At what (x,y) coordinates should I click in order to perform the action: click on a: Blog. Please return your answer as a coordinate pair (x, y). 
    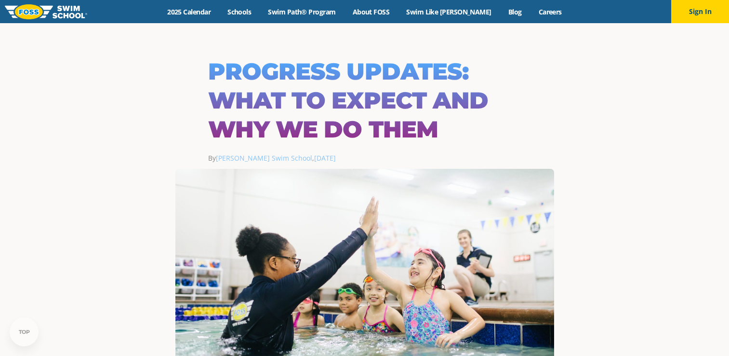
    Looking at the image, I should click on (515, 12).